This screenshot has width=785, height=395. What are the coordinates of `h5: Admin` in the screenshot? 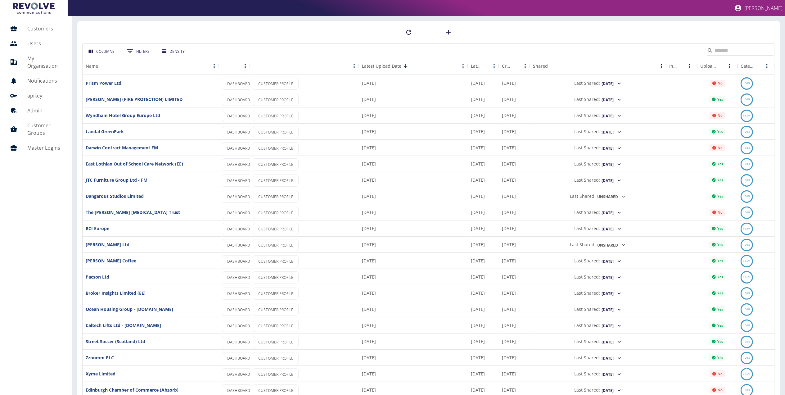 It's located at (45, 110).